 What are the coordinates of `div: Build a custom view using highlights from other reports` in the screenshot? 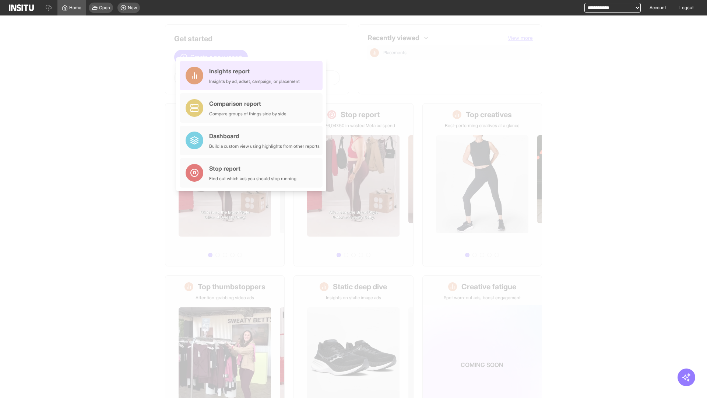 It's located at (264, 146).